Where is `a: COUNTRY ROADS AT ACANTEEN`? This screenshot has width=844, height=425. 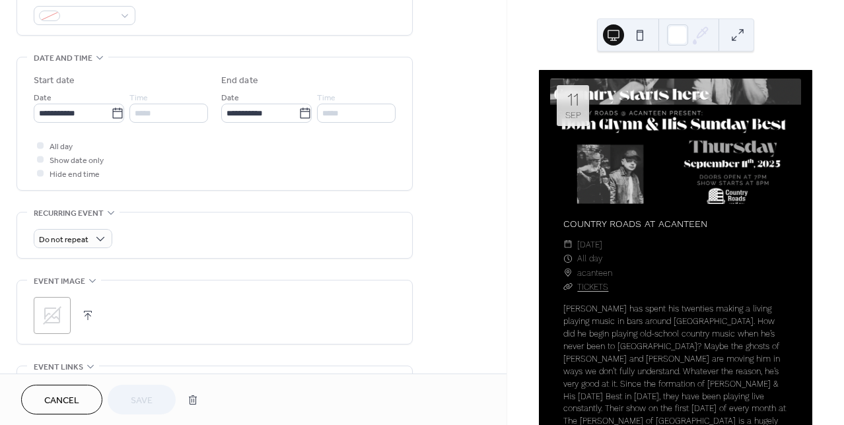
a: COUNTRY ROADS AT ACANTEEN is located at coordinates (636, 224).